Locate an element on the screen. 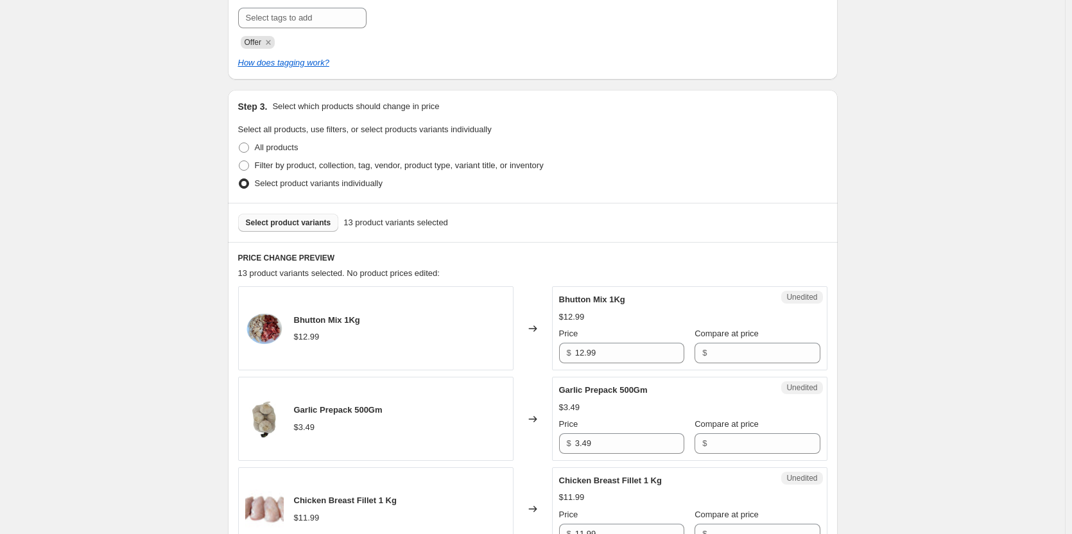 The image size is (1072, 534). h2: Step 3. is located at coordinates (253, 107).